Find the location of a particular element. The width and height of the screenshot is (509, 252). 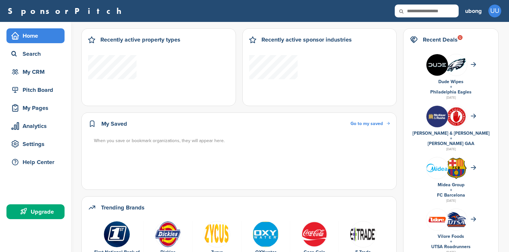

a: 13592297 897114793749591 4009437196405242401 n is located at coordinates (117, 234).